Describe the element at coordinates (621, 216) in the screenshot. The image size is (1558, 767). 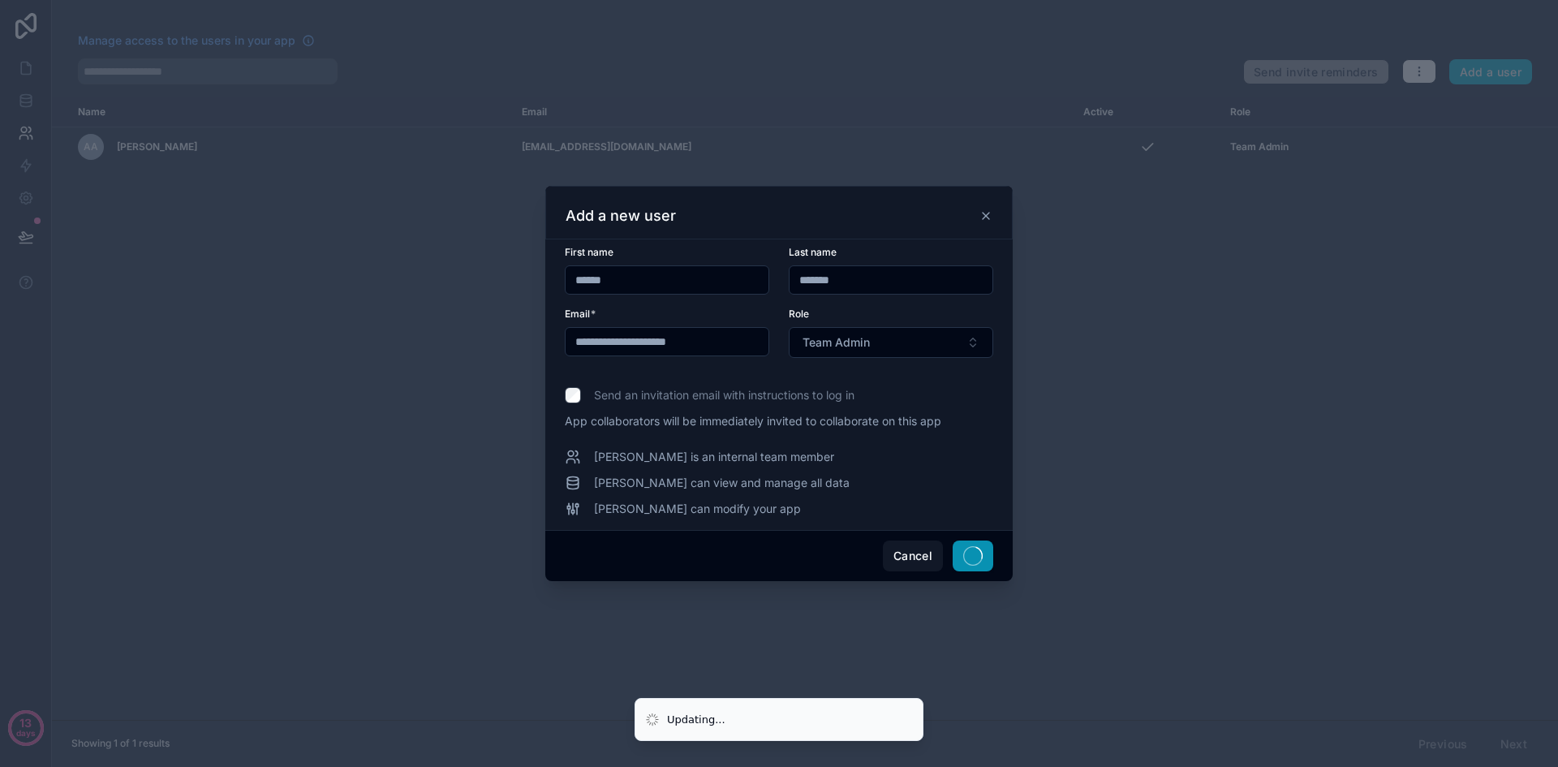
I see `h3: Add a new user` at that location.